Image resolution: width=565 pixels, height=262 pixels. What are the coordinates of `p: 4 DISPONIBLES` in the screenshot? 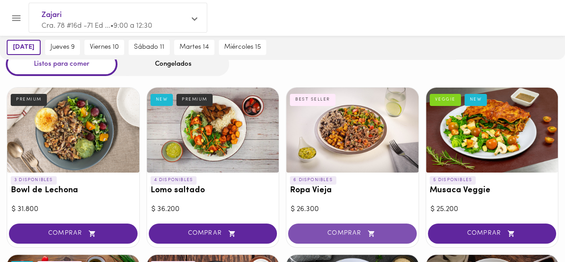 It's located at (174, 180).